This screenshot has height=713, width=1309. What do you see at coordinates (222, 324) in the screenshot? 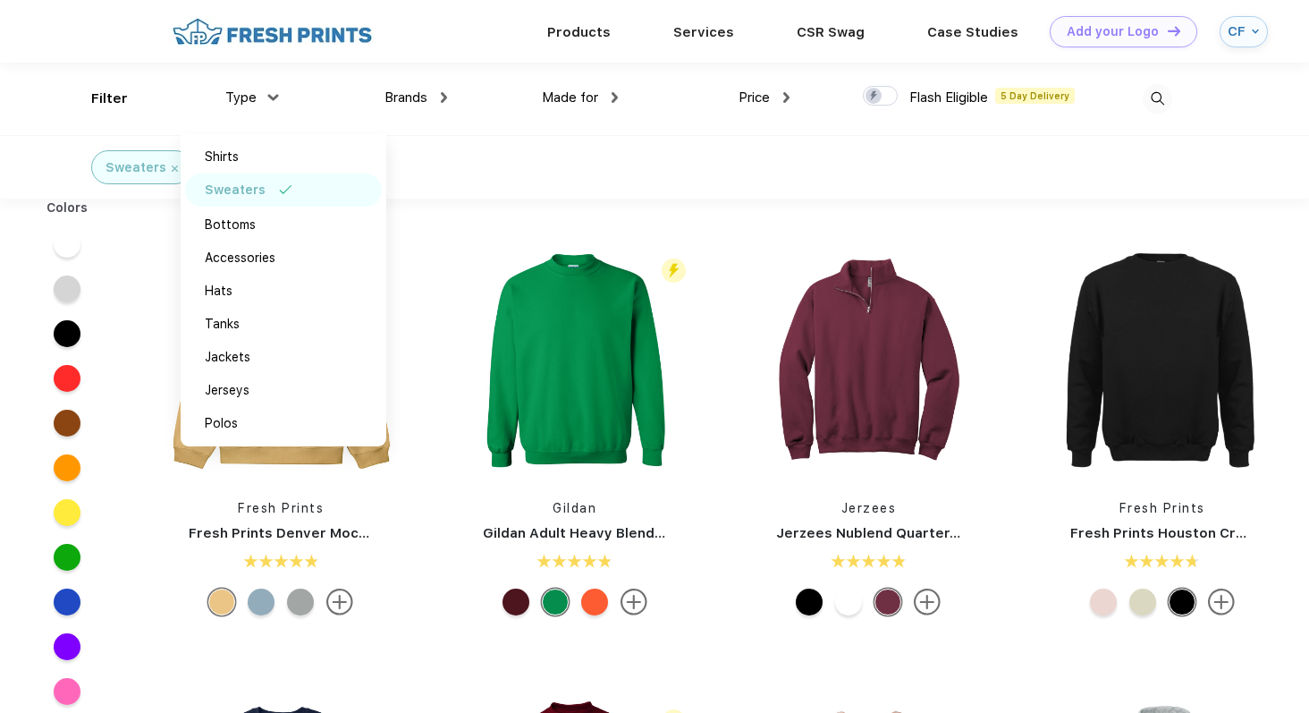
I see `div: Tanks` at bounding box center [222, 324].